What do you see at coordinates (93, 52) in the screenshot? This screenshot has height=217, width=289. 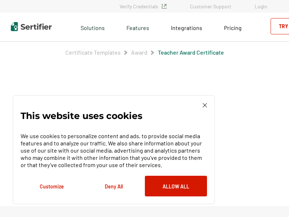 I see `a: Certificate Templates` at bounding box center [93, 52].